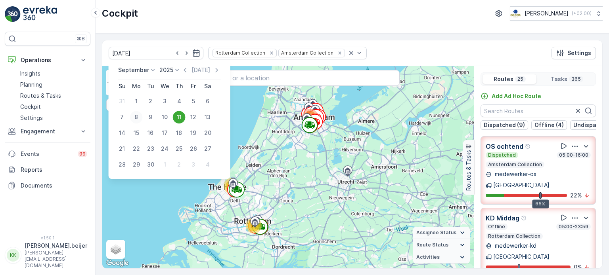  Describe the element at coordinates (576, 79) in the screenshot. I see `p: 365` at that location.